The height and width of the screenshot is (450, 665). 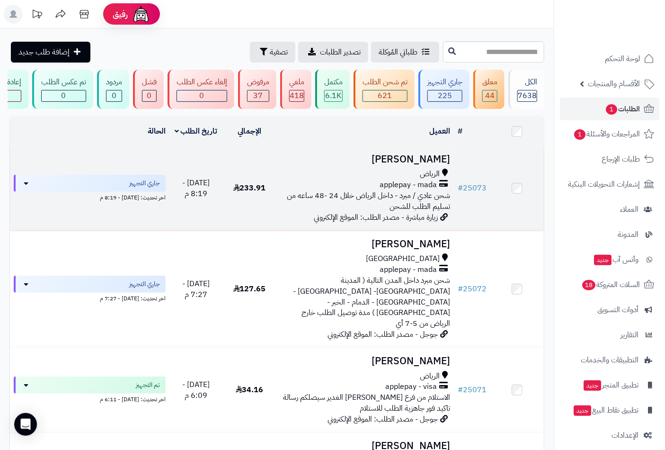 I want to click on span: الطلبات, so click(x=623, y=109).